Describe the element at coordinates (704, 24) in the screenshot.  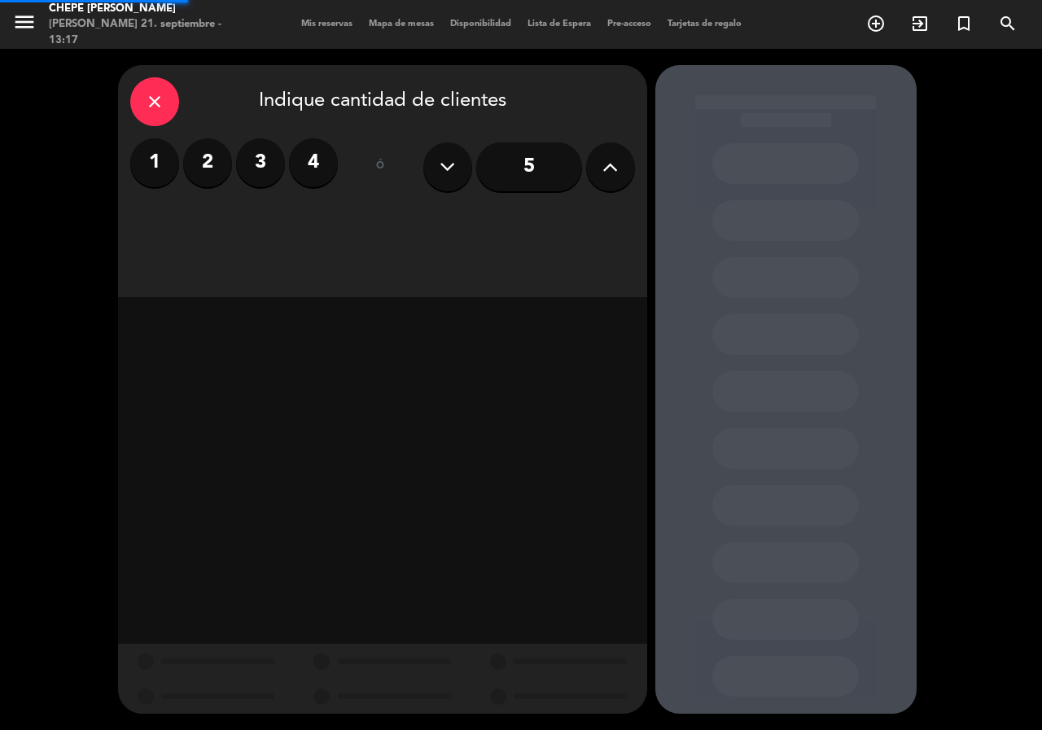
I see `span: Tarjetas de regalo` at that location.